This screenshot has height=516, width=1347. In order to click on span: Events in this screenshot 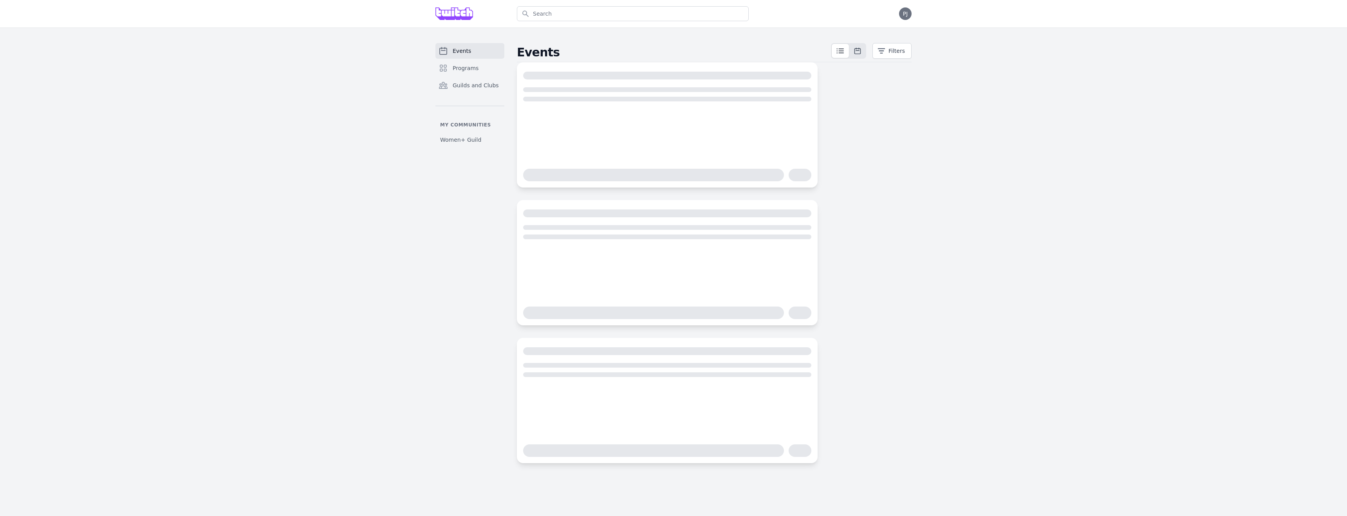, I will do `click(462, 51)`.